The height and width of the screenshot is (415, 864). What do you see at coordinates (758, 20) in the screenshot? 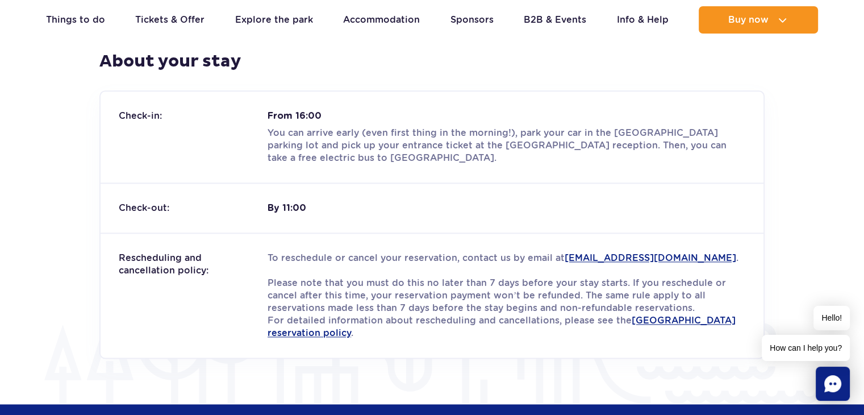
I see `button: Buy now` at bounding box center [758, 20].